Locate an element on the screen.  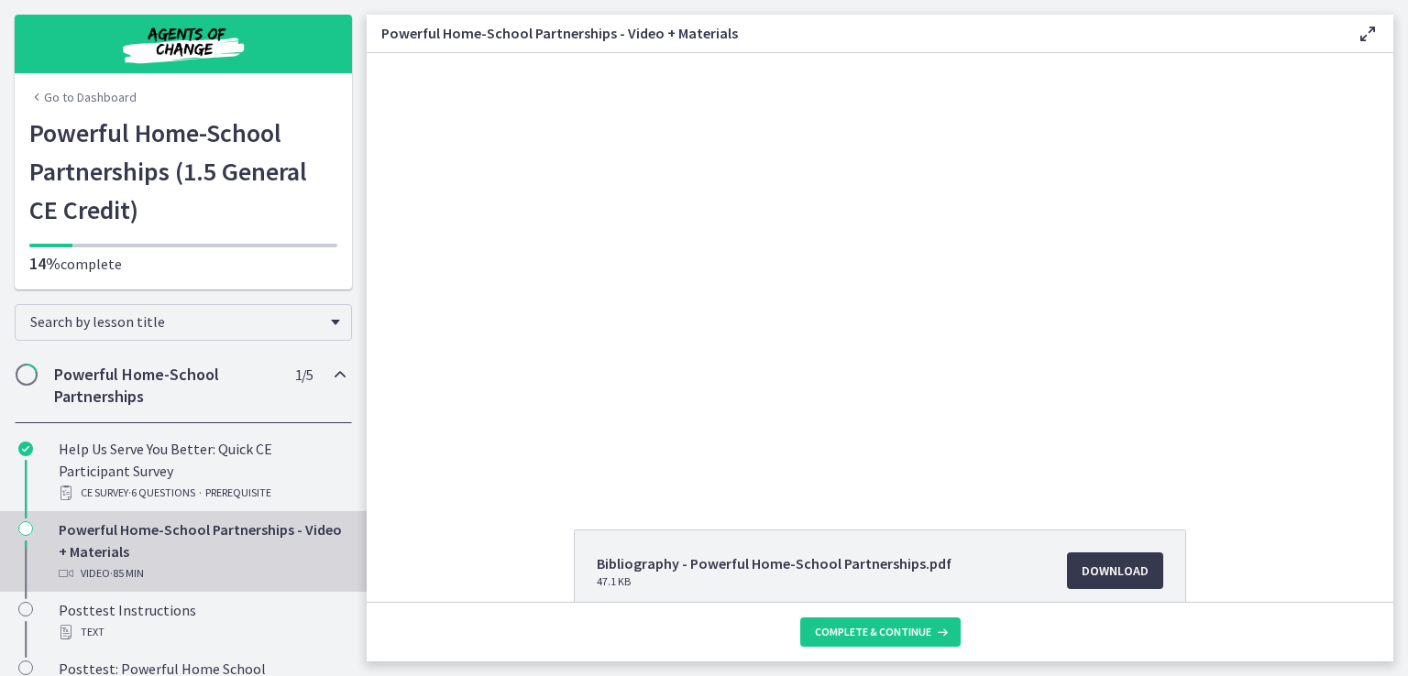
i: Completed is located at coordinates (26, 449).